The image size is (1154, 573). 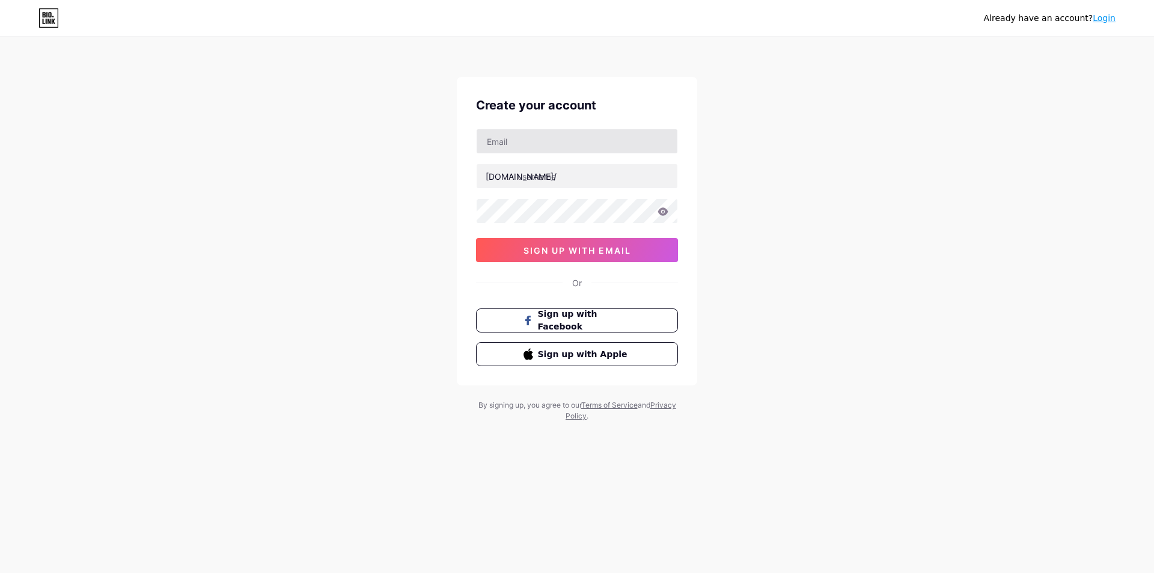 I want to click on div: By signing up, you agree to our and ., so click(x=577, y=410).